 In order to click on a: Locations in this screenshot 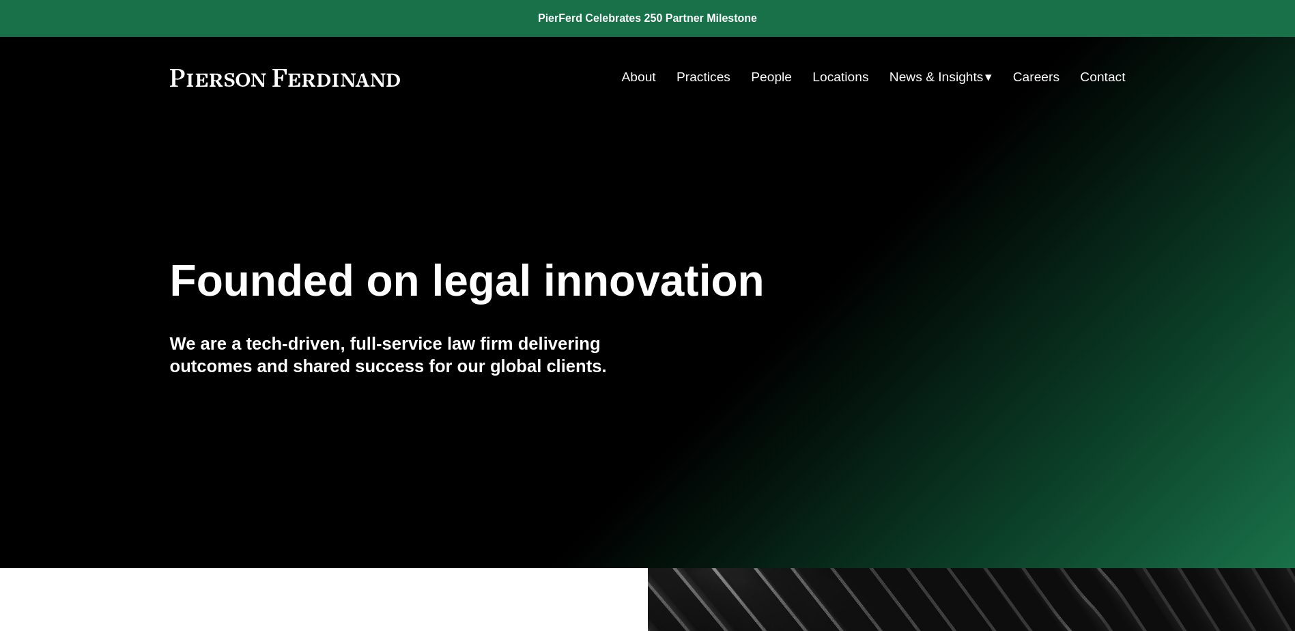, I will do `click(841, 77)`.